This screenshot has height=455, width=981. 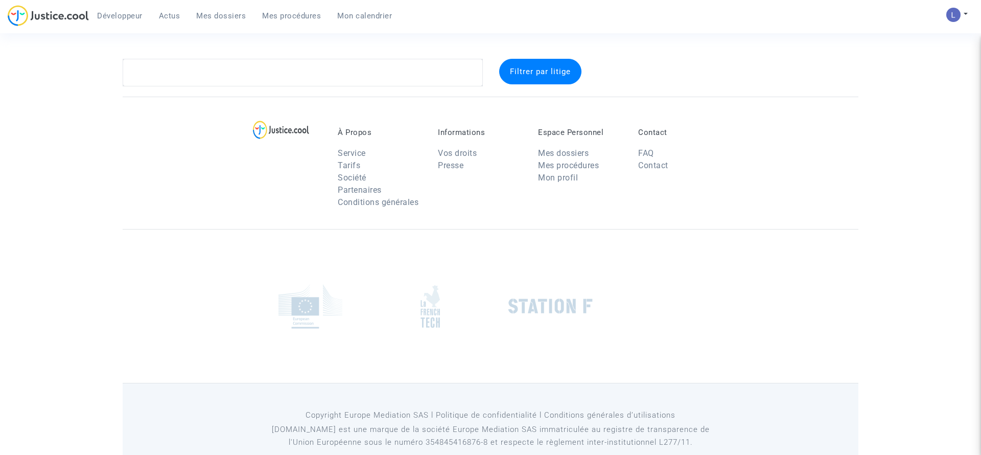 What do you see at coordinates (681, 132) in the screenshot?
I see `p: Contact` at bounding box center [681, 132].